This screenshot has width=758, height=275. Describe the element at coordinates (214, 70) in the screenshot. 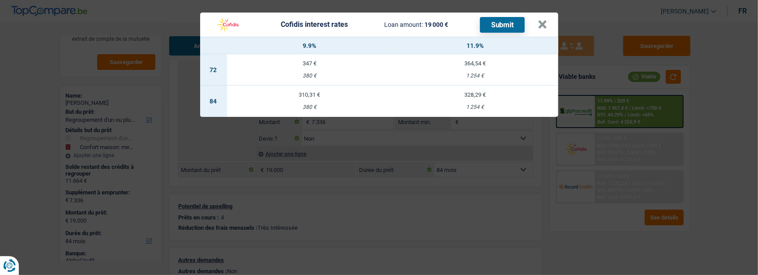

I see `td: 72` at that location.